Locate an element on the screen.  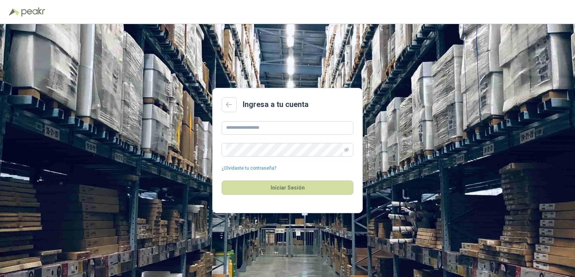
a: ¿Olvidaste tu contraseña? is located at coordinates (249, 168).